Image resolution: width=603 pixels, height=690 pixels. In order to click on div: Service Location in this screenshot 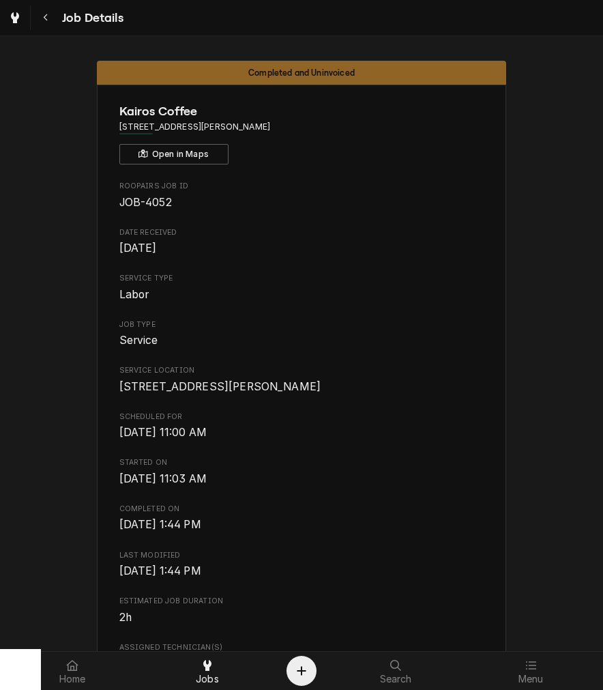, I will do `click(302, 380)`.